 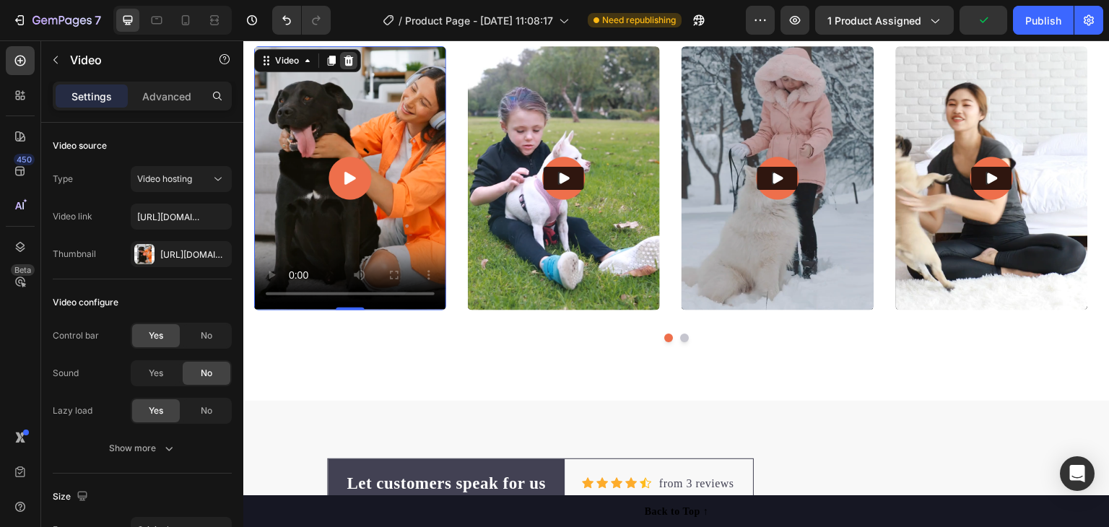 What do you see at coordinates (1044, 20) in the screenshot?
I see `button: Publish` at bounding box center [1044, 20].